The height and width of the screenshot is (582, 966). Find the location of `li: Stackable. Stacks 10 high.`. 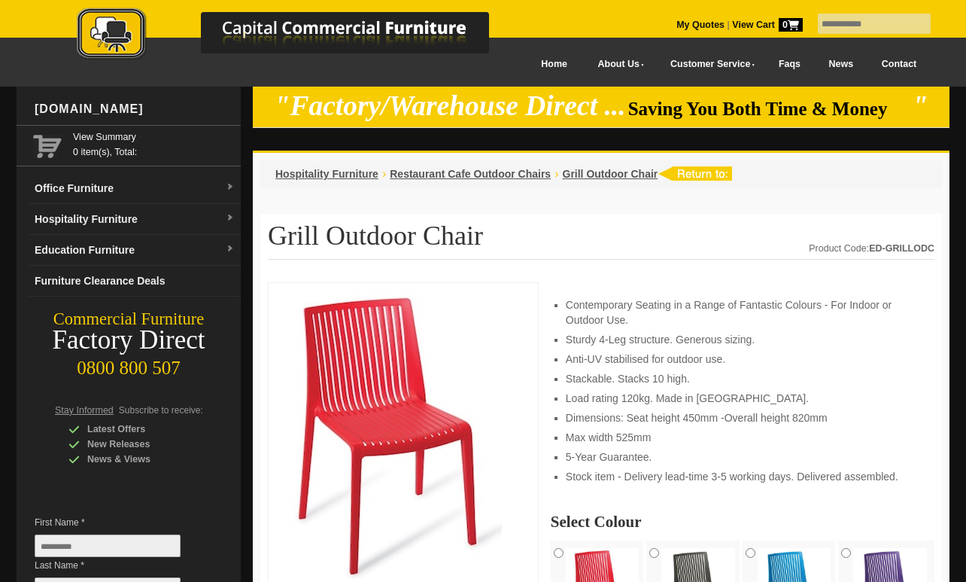

li: Stackable. Stacks 10 high. is located at coordinates (743, 379).